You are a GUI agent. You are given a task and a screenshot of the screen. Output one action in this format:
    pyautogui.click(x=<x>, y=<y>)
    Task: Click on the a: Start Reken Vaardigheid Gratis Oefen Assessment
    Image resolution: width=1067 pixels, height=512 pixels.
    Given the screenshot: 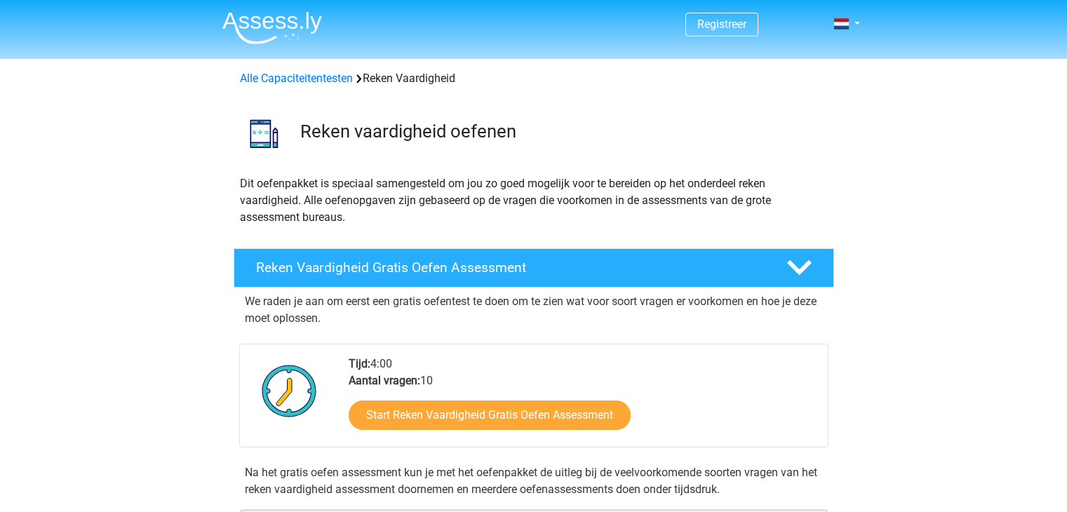 What is the action you would take?
    pyautogui.click(x=490, y=415)
    